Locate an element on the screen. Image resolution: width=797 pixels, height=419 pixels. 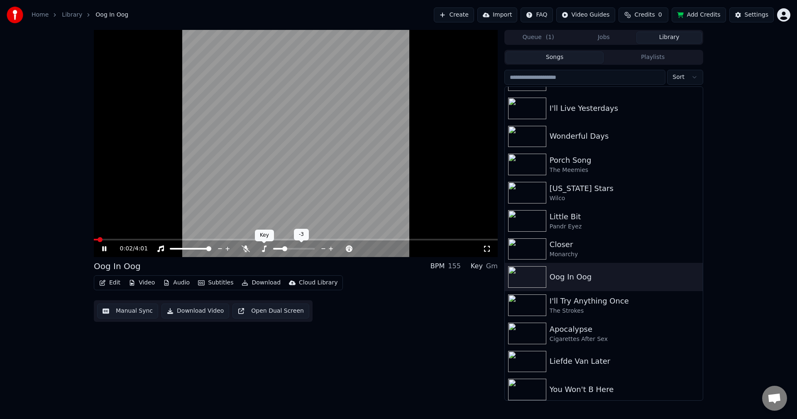
button: Audio is located at coordinates (176, 283).